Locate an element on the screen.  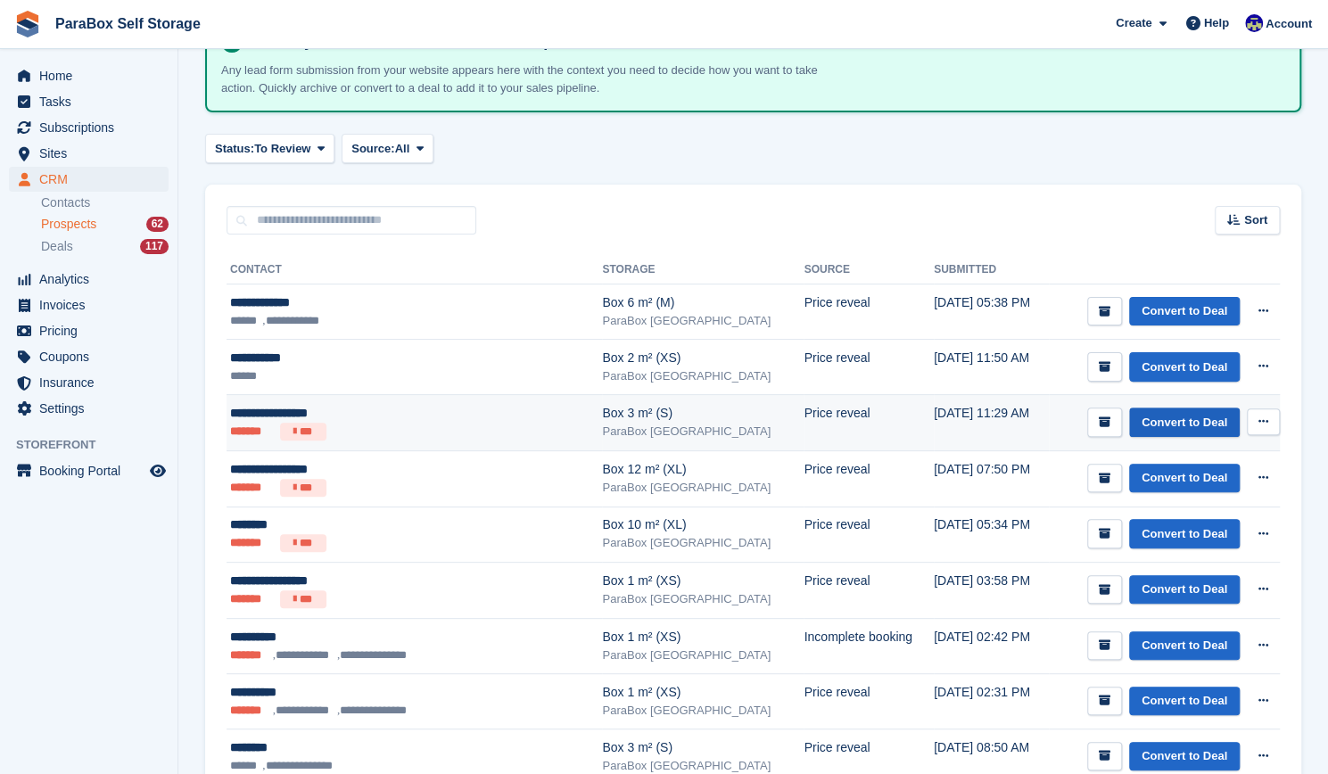
a: Preview store is located at coordinates (158, 471).